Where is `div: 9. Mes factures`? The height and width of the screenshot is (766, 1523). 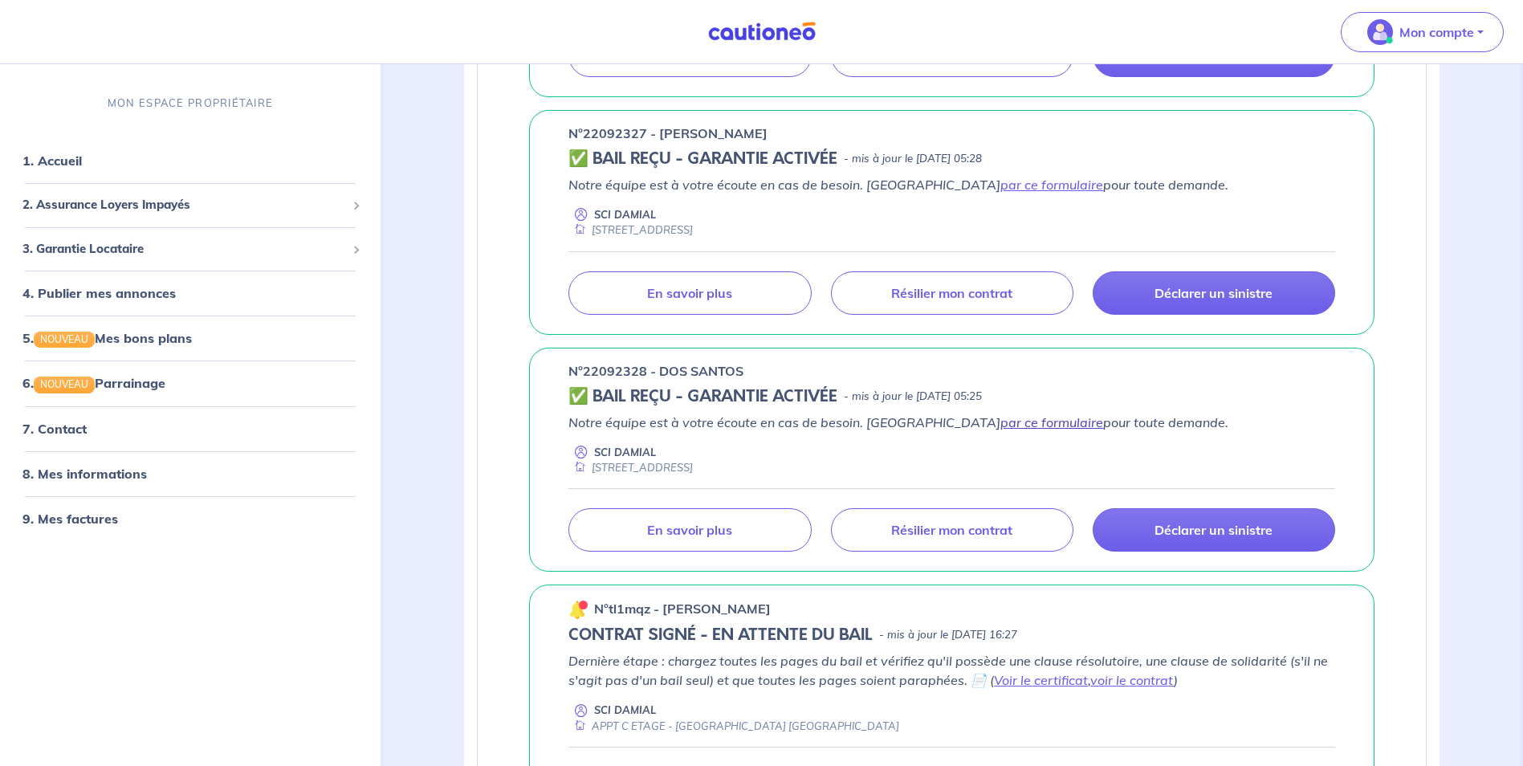 div: 9. Mes factures is located at coordinates (190, 519).